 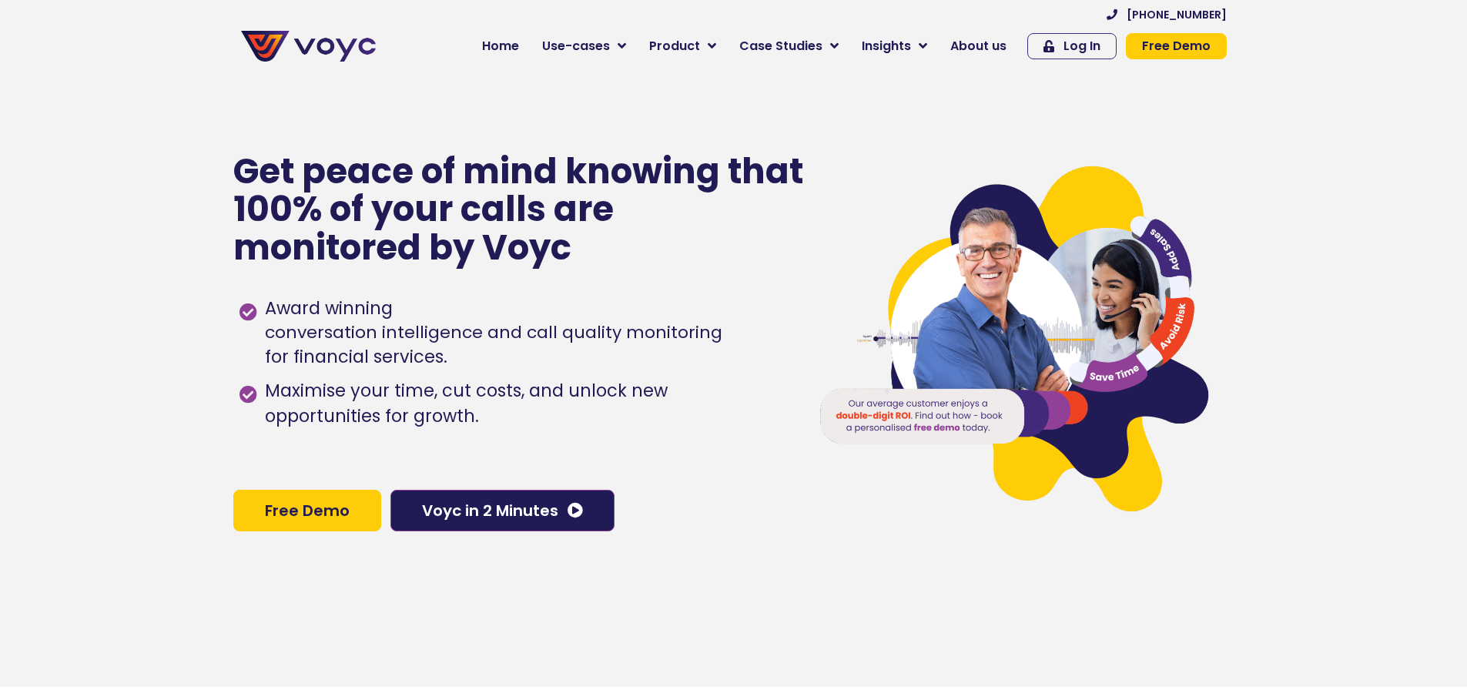 What do you see at coordinates (490, 510) in the screenshot?
I see `span: Voyc in 2 Minutes` at bounding box center [490, 510].